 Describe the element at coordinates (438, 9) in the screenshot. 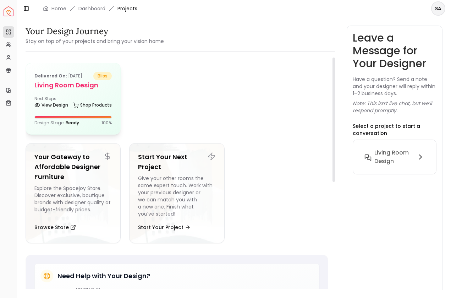

I see `button: SA` at that location.